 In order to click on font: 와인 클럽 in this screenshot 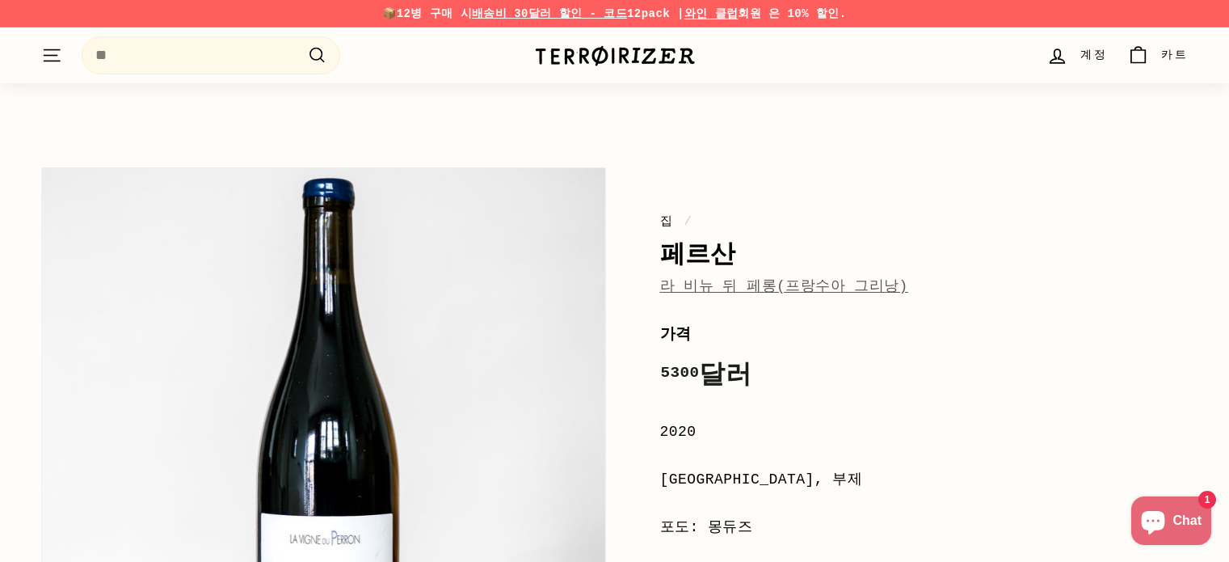, I will do `click(711, 14)`.